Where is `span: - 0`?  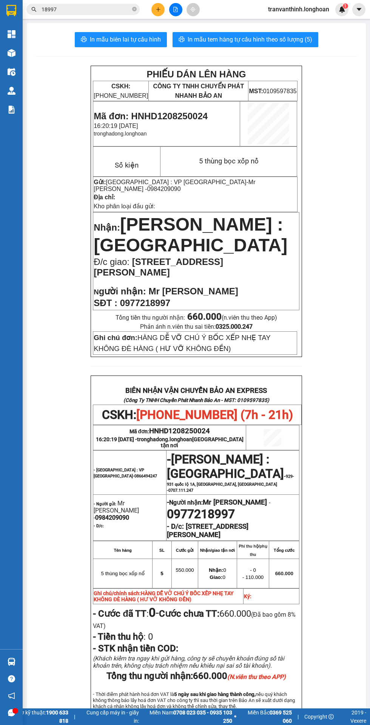 span: - 0 is located at coordinates (253, 570).